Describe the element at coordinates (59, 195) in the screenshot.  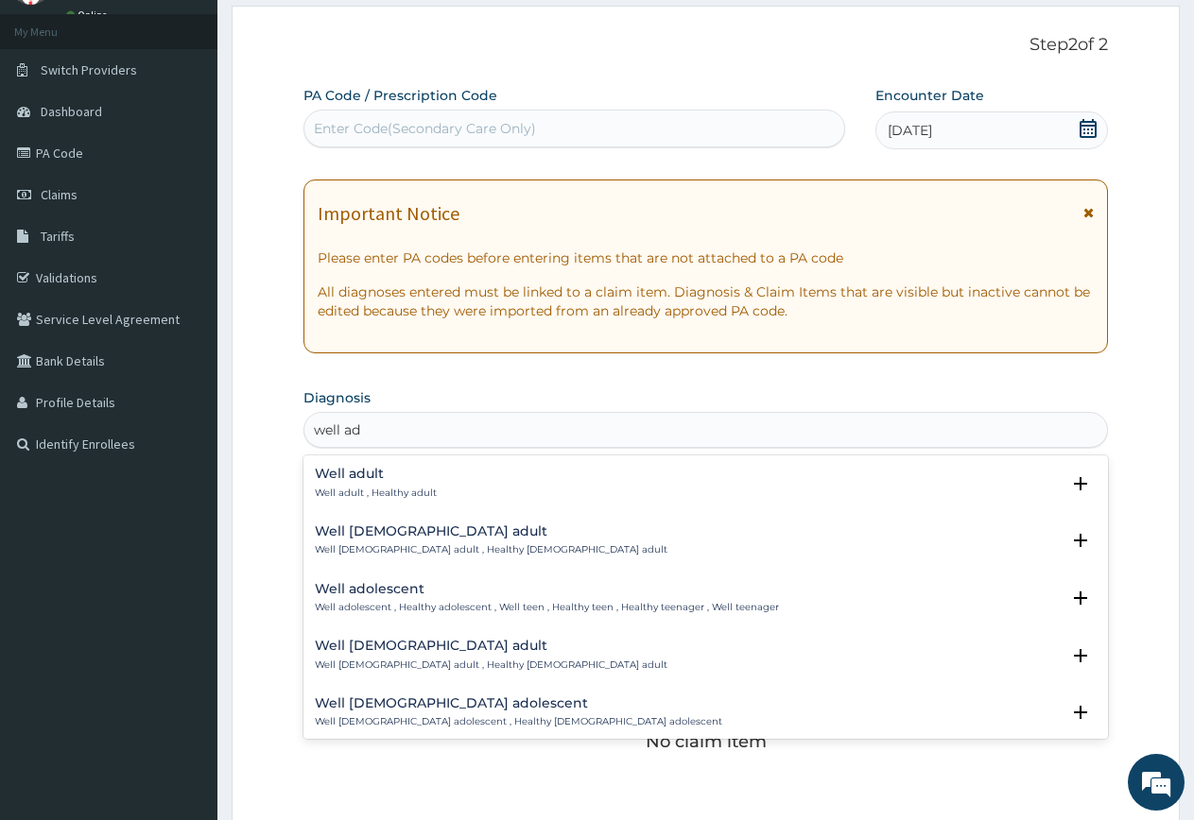
I see `span: Claims` at that location.